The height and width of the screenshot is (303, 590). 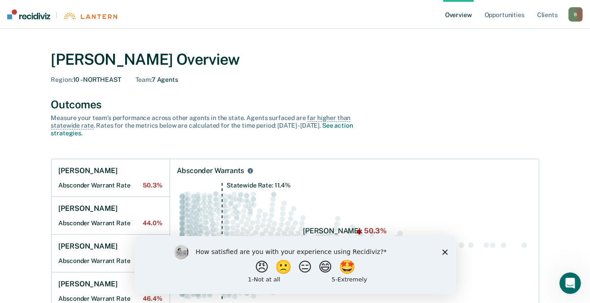 What do you see at coordinates (150, 31) in the screenshot?
I see `button: 2` at bounding box center [150, 31].